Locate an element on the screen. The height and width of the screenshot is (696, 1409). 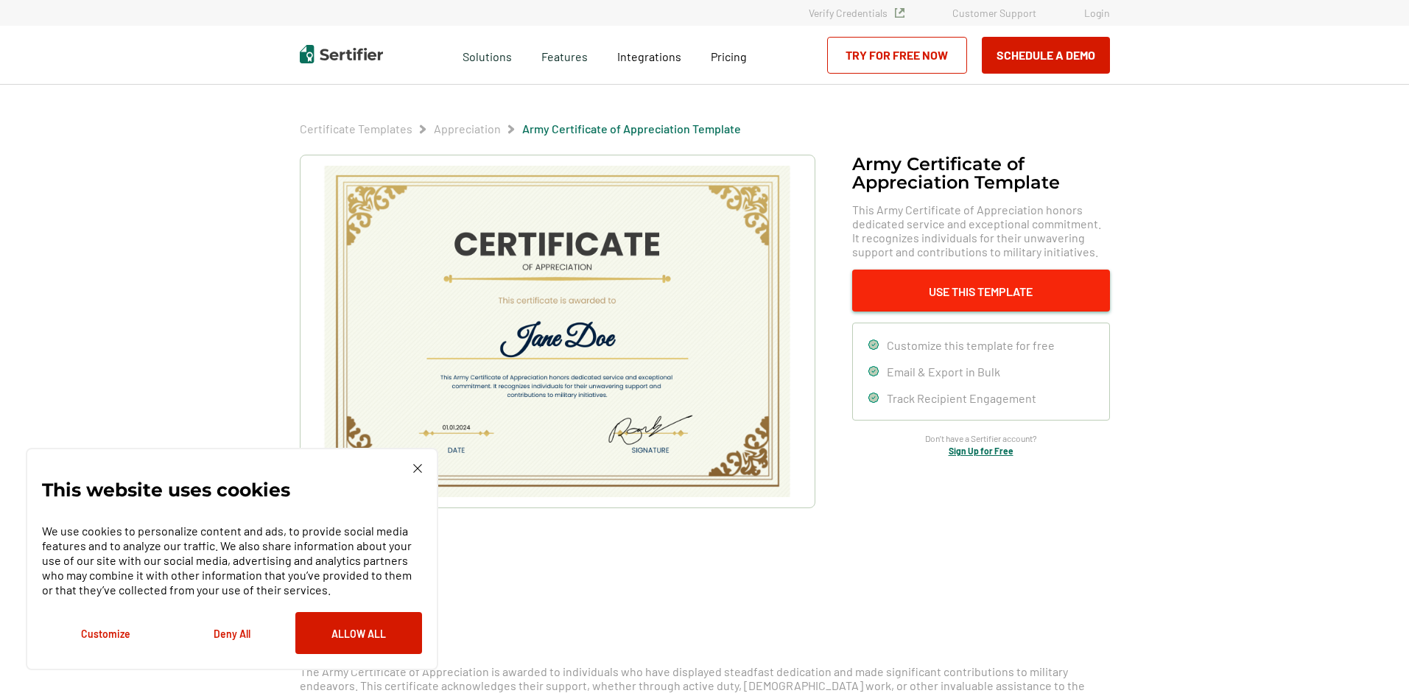
a: Pricing is located at coordinates (728, 54).